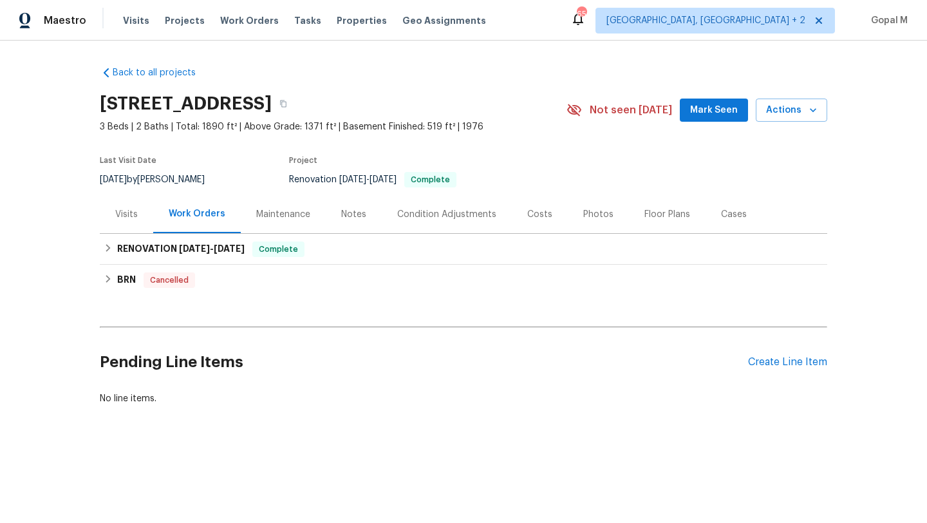 This screenshot has height=523, width=927. Describe the element at coordinates (791, 110) in the screenshot. I see `button: Actions` at that location.